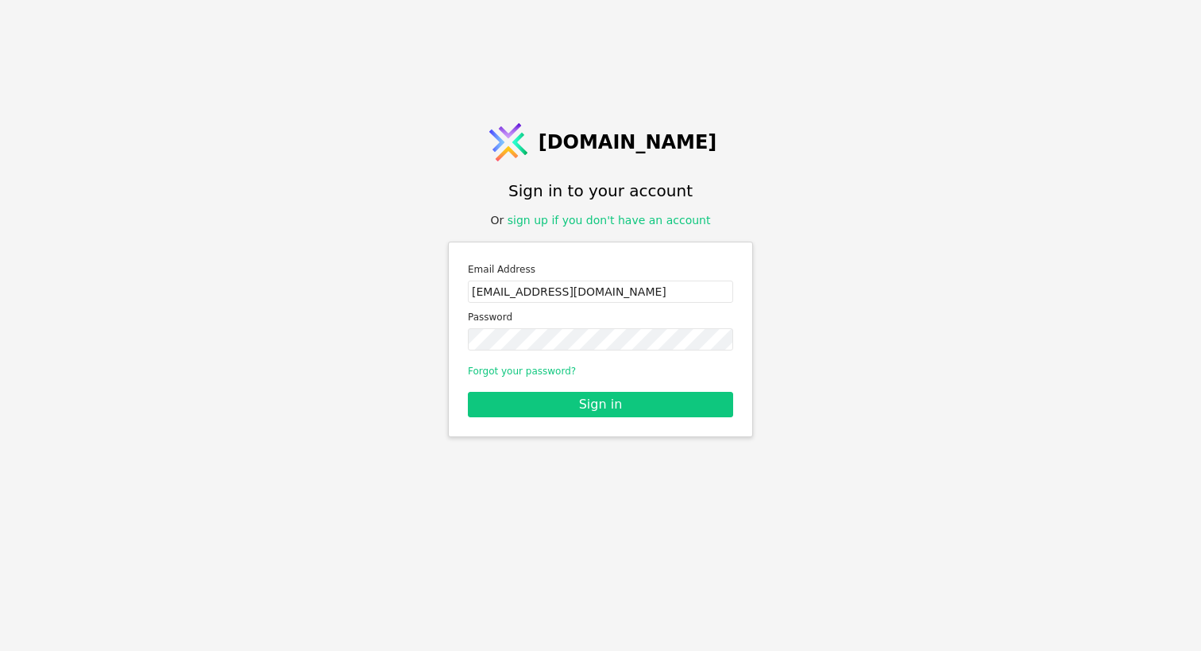 This screenshot has height=651, width=1201. What do you see at coordinates (601, 292) in the screenshot?
I see `input: Email address` at bounding box center [601, 292].